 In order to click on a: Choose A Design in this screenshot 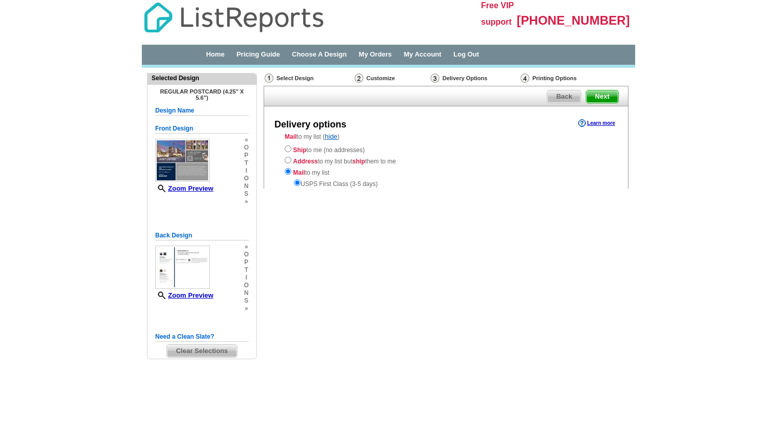, I will do `click(319, 54)`.